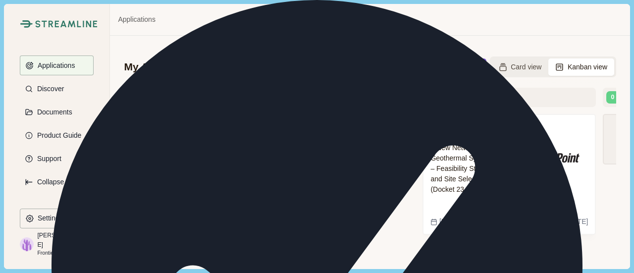  I want to click on p: Support, so click(48, 159).